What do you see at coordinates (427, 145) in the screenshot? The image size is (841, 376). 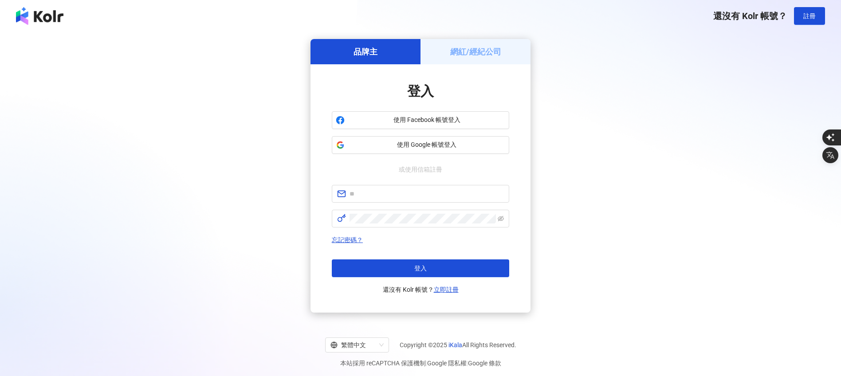 I see `span: 使用 Google 帳號登入` at bounding box center [427, 145].